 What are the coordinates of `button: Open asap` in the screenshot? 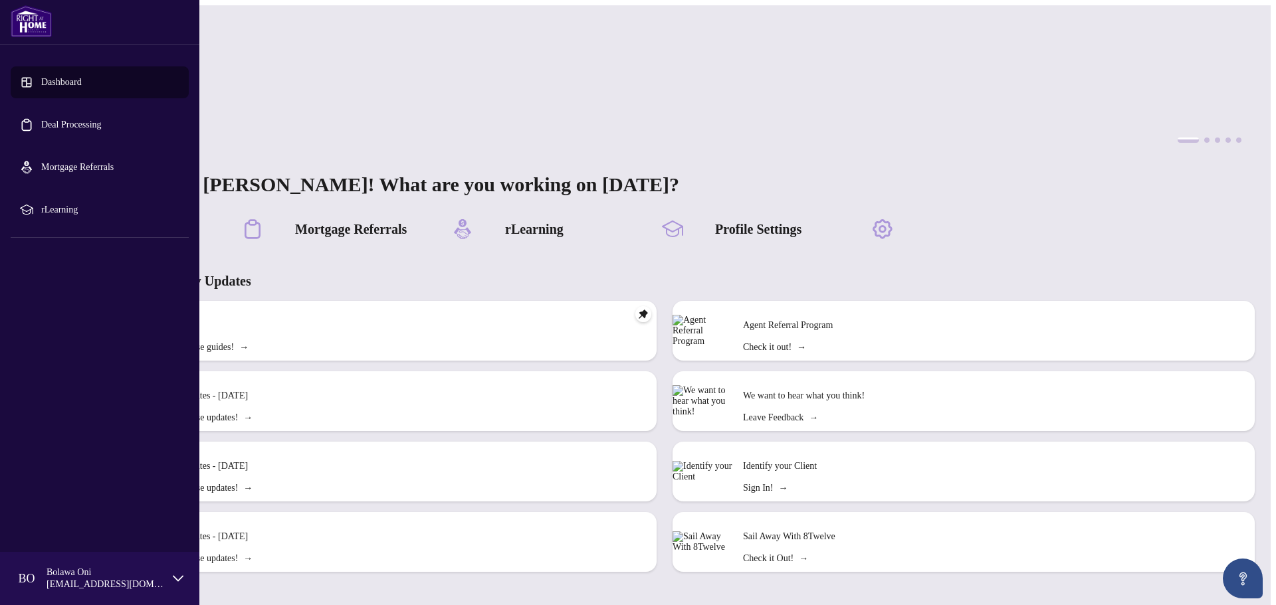 It's located at (1243, 579).